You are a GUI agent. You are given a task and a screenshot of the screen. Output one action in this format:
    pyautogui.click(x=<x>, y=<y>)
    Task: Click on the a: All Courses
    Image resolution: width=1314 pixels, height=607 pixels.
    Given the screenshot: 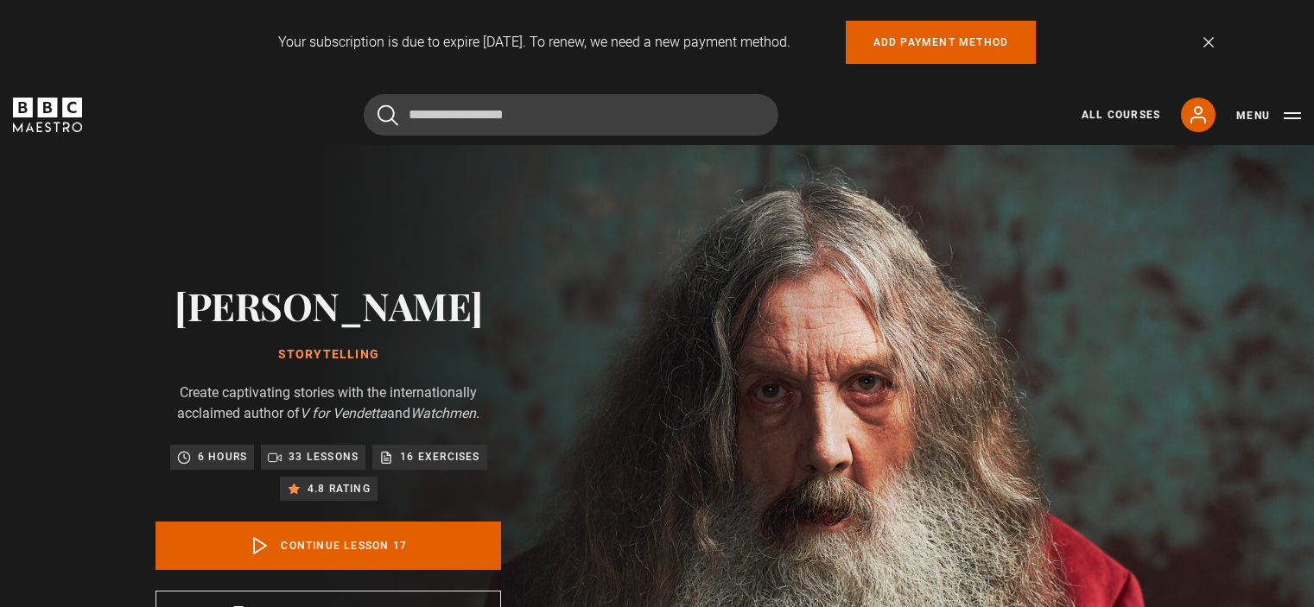 What is the action you would take?
    pyautogui.click(x=1121, y=115)
    